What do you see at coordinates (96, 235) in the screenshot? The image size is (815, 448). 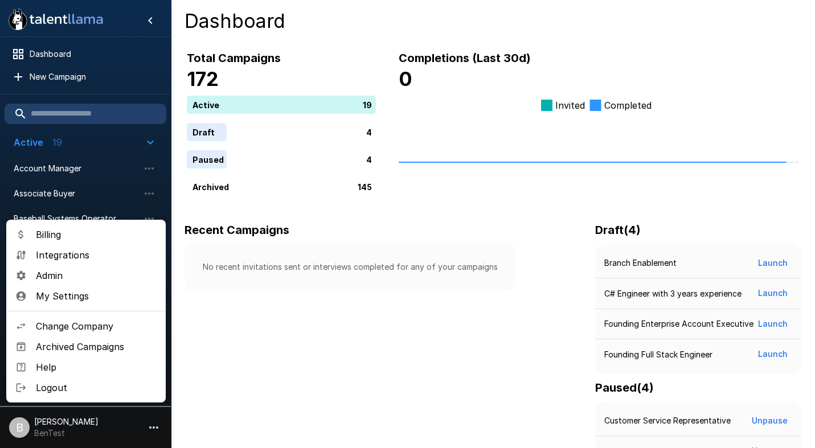 I see `span: Billing` at bounding box center [96, 235].